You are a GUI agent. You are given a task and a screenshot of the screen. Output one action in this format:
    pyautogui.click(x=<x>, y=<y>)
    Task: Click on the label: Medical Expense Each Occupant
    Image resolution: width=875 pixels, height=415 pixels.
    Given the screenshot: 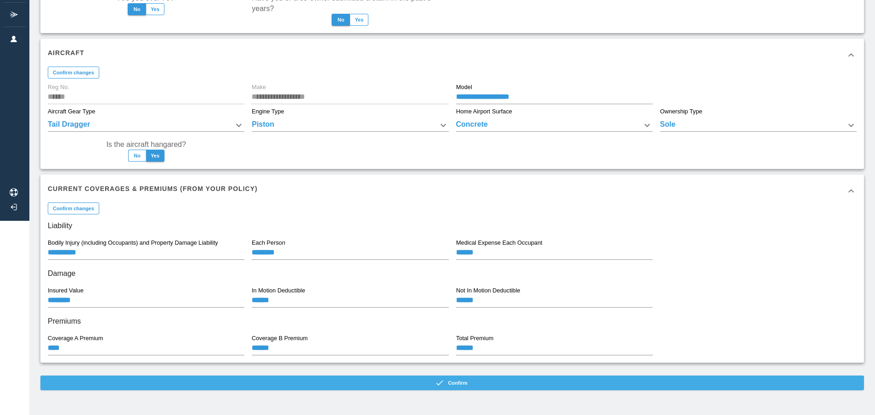 What is the action you would take?
    pyautogui.click(x=499, y=243)
    